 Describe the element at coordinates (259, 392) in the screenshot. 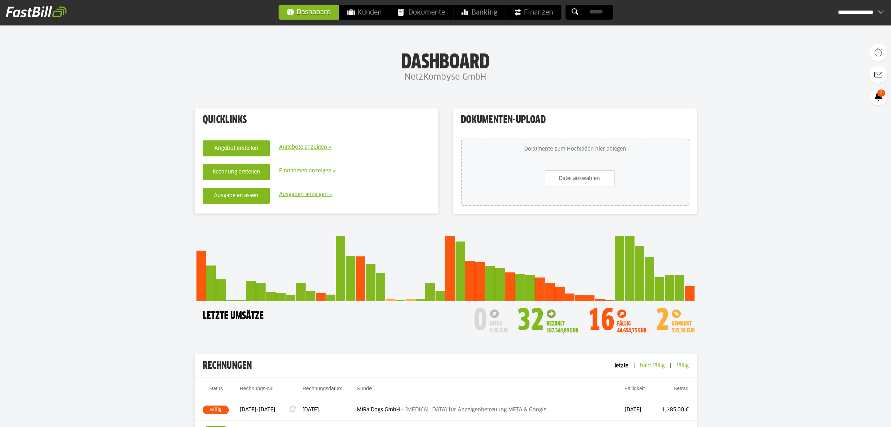

I see `th: Rechnungs-Nr.` at that location.